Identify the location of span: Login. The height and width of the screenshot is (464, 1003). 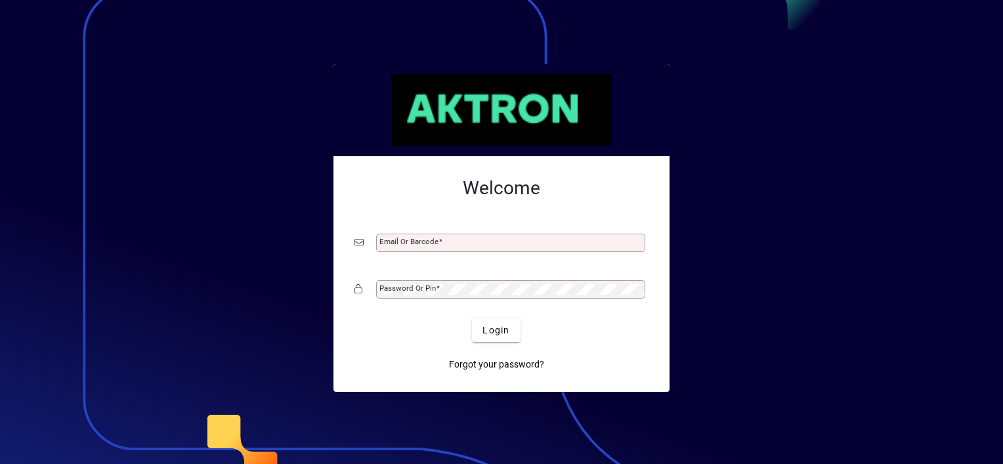
(496, 330).